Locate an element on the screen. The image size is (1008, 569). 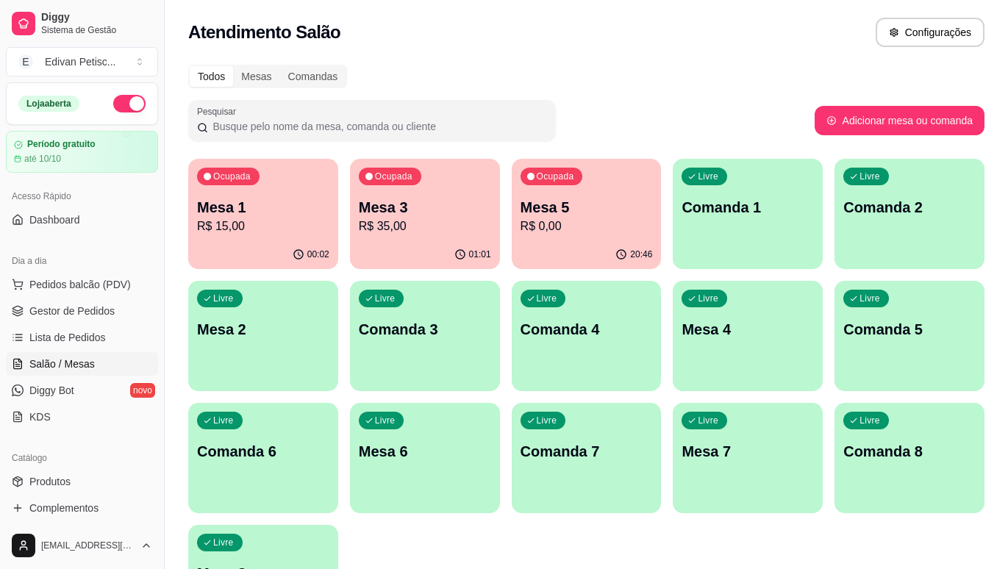
button: Alterar Status is located at coordinates (129, 104).